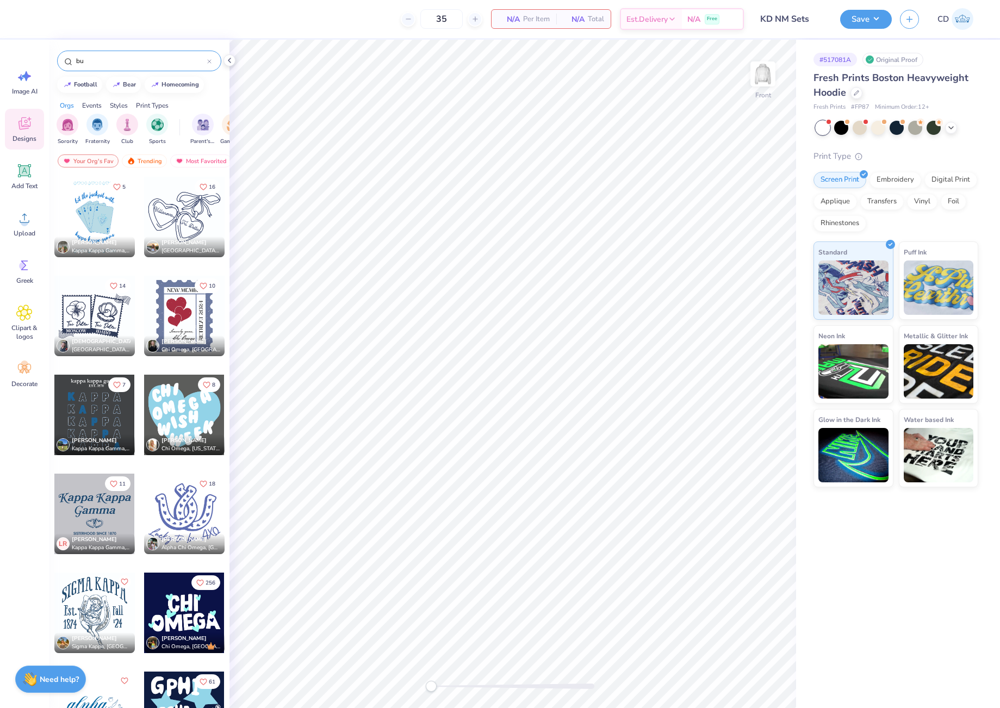 The image size is (1000, 708). I want to click on img: Neon Ink, so click(853, 371).